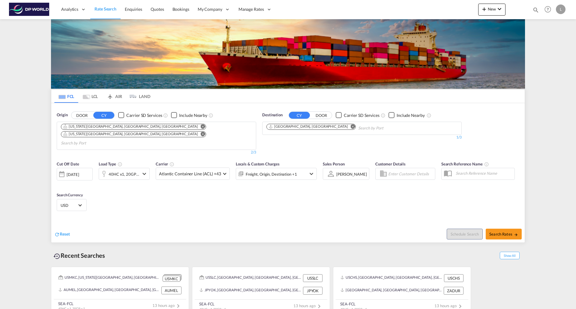 The image size is (576, 309). What do you see at coordinates (492, 10) in the screenshot?
I see `button: icon-plus 400-fgNewicon-chevron-down` at bounding box center [492, 10].